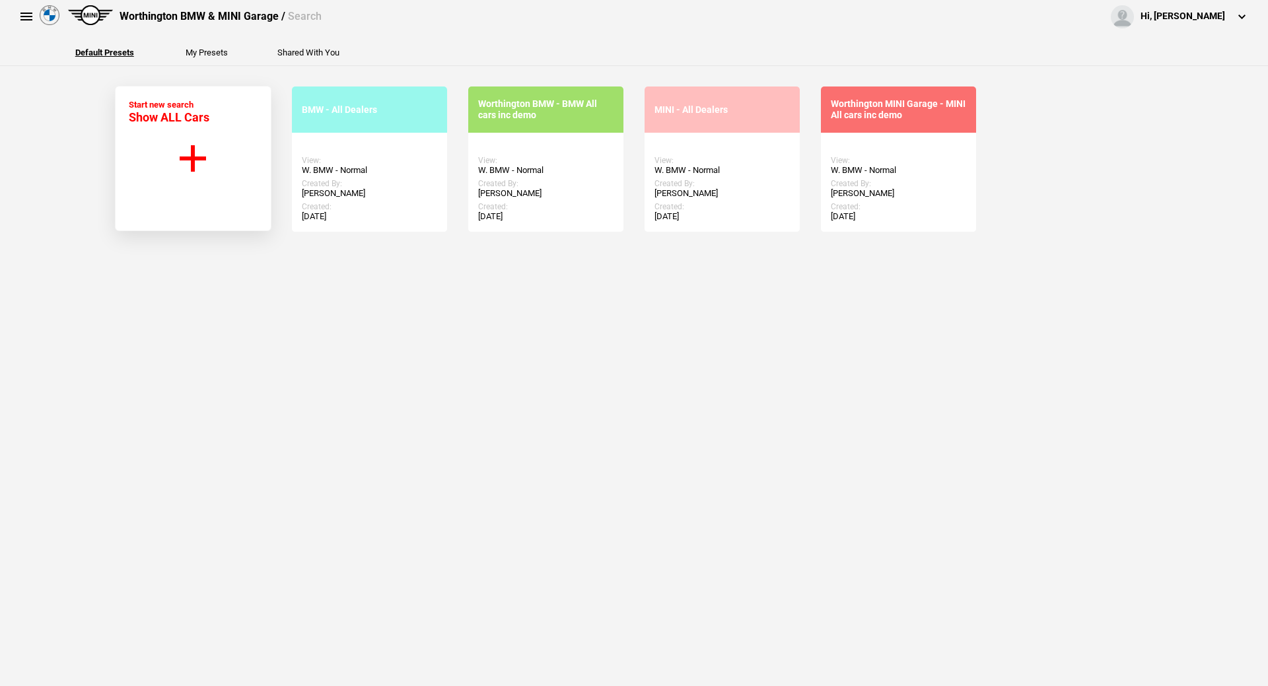 The width and height of the screenshot is (1268, 686). What do you see at coordinates (104, 52) in the screenshot?
I see `button: Default Presets` at bounding box center [104, 52].